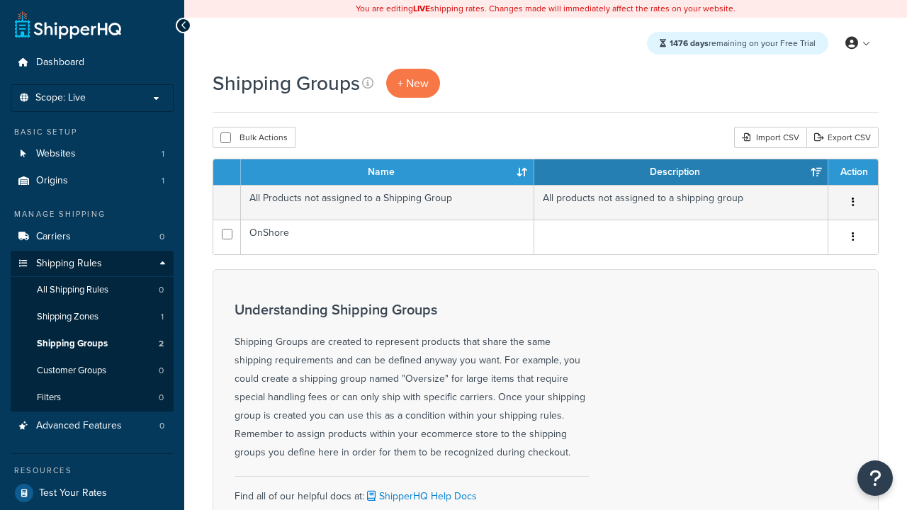  Describe the element at coordinates (853, 172) in the screenshot. I see `th: Action` at that location.